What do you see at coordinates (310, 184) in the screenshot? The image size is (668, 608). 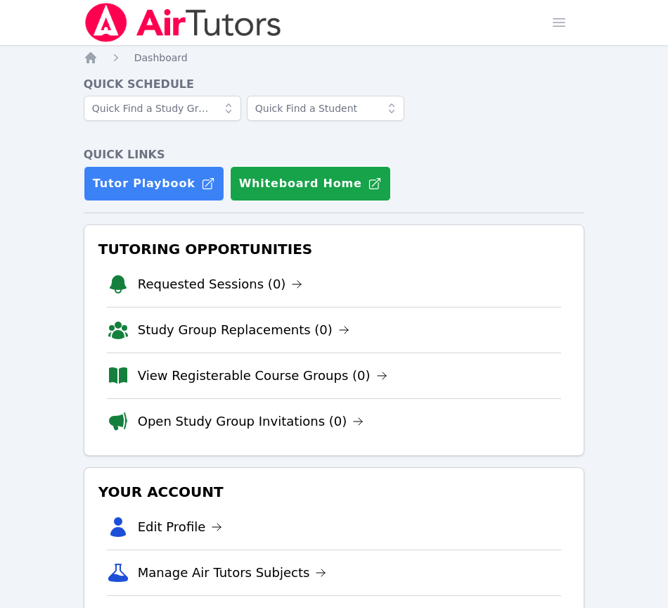 I see `button: Whiteboard Home` at bounding box center [310, 184].